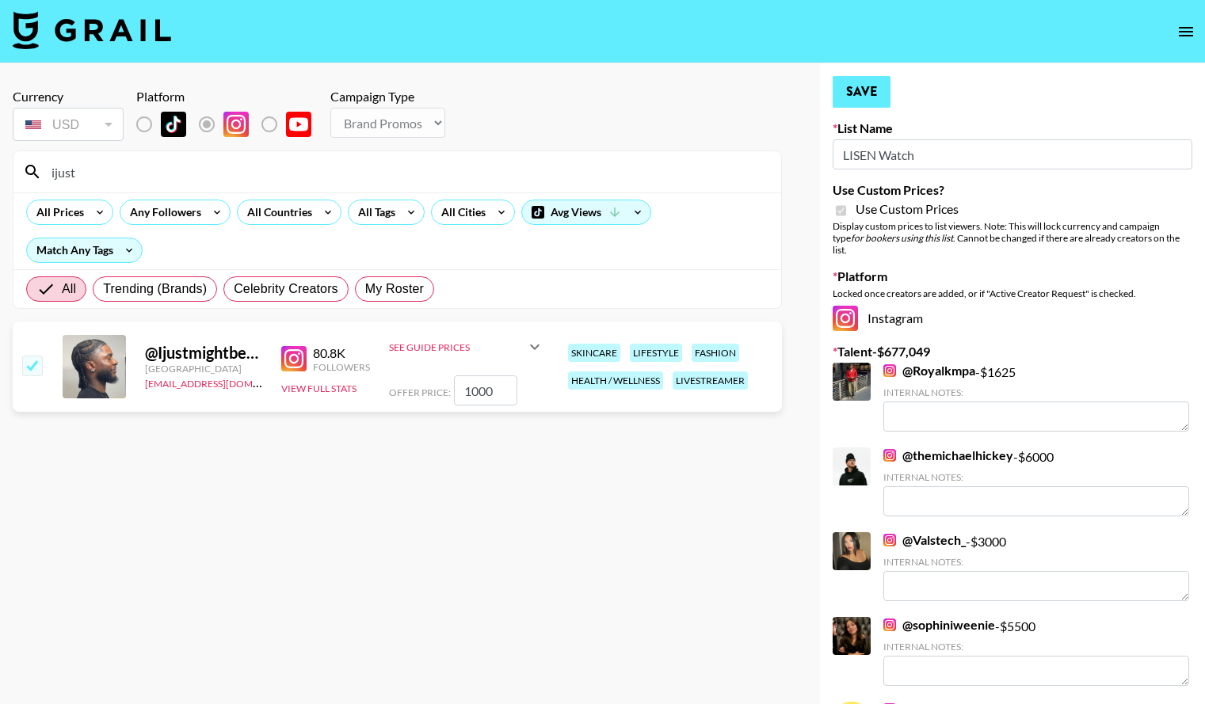  Describe the element at coordinates (861, 92) in the screenshot. I see `button: Save` at that location.